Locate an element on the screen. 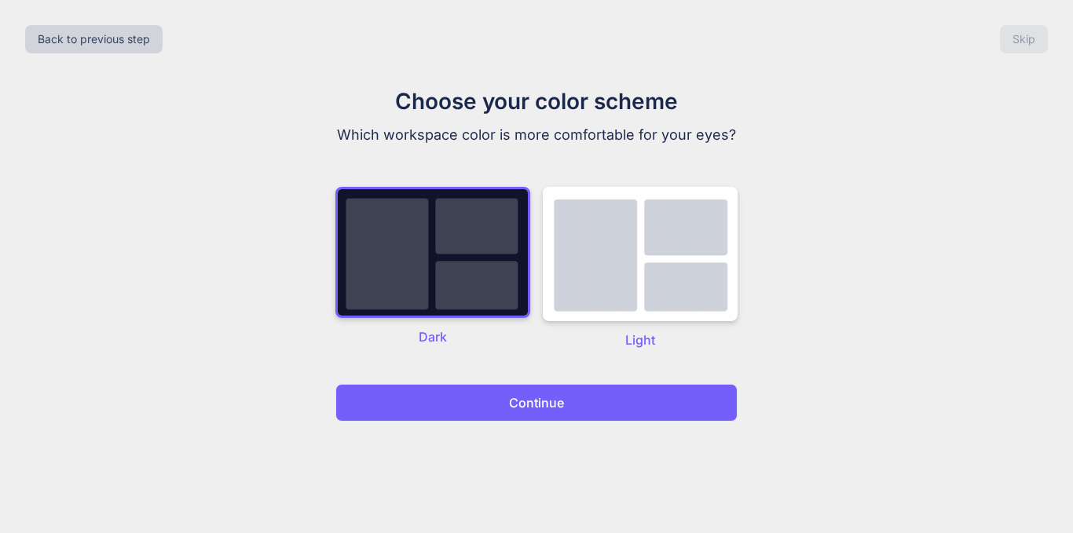 Image resolution: width=1073 pixels, height=533 pixels. p: Light is located at coordinates (640, 340).